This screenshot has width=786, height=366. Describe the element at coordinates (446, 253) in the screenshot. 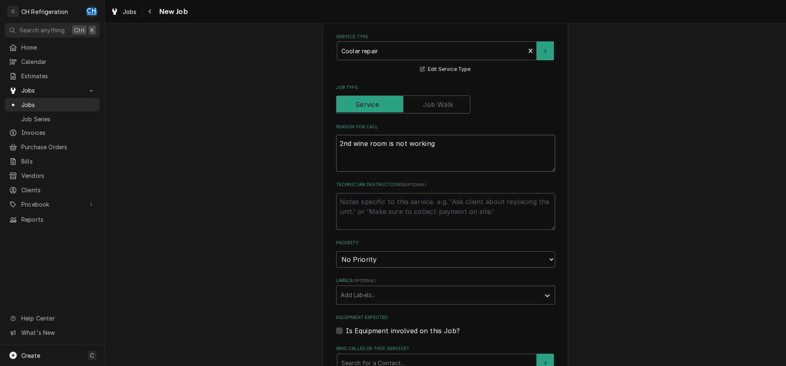

I see `div: Priority` at that location.